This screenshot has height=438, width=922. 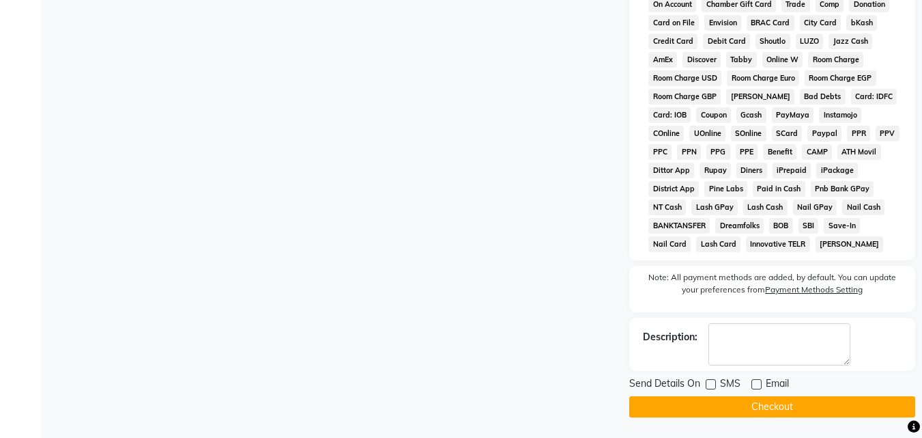 What do you see at coordinates (747, 152) in the screenshot?
I see `span: PPE` at bounding box center [747, 152].